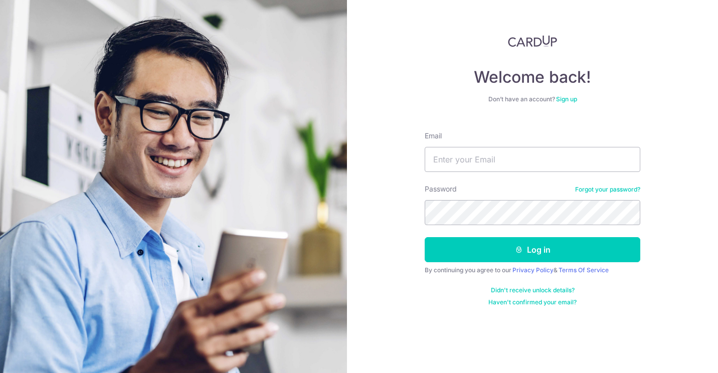  I want to click on label: Email, so click(433, 136).